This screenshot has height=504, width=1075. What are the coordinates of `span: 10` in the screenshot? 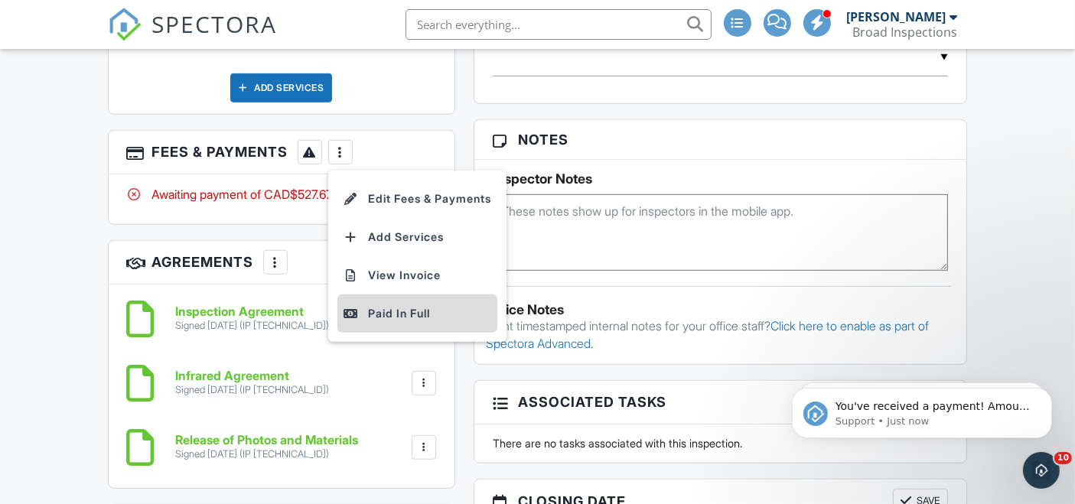 It's located at (1063, 458).